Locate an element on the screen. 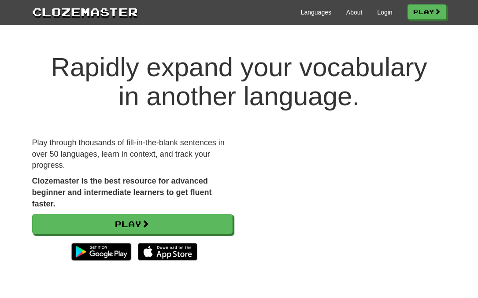 The width and height of the screenshot is (478, 298). a: About is located at coordinates (354, 12).